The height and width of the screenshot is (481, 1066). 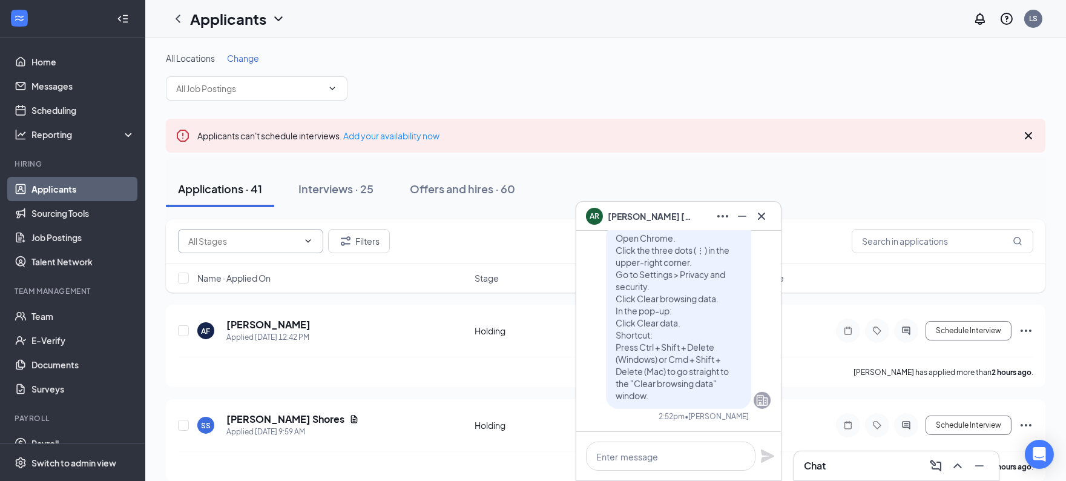 What do you see at coordinates (21, 462) in the screenshot?
I see `svg: Settings` at bounding box center [21, 462].